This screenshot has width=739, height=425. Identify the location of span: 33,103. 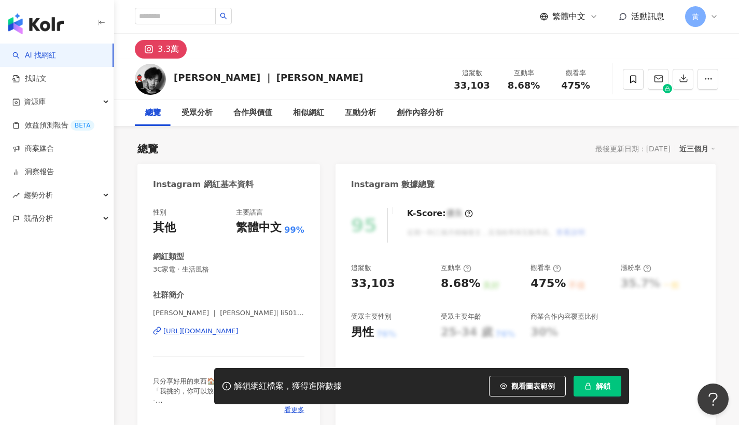
(471, 85).